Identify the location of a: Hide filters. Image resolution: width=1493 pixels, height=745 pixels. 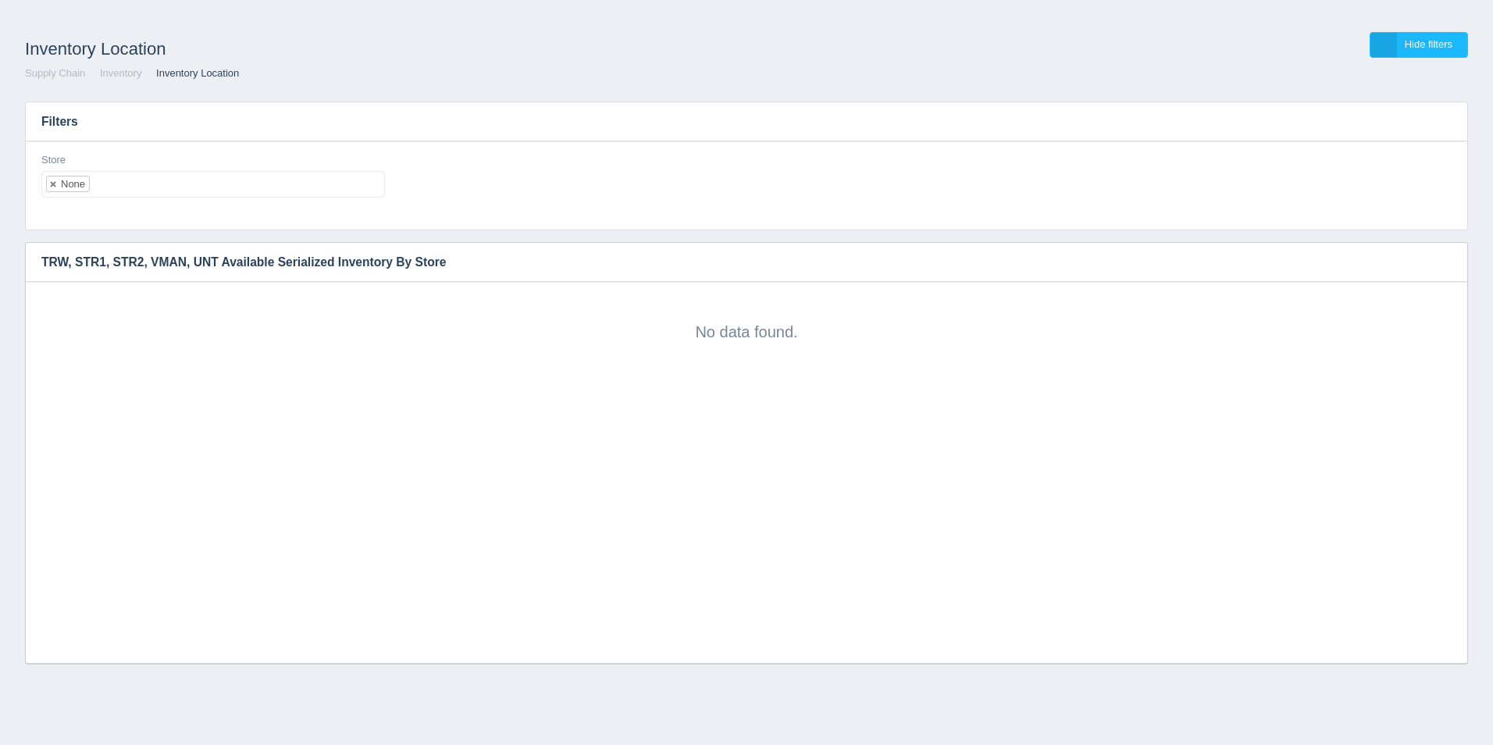
(1419, 45).